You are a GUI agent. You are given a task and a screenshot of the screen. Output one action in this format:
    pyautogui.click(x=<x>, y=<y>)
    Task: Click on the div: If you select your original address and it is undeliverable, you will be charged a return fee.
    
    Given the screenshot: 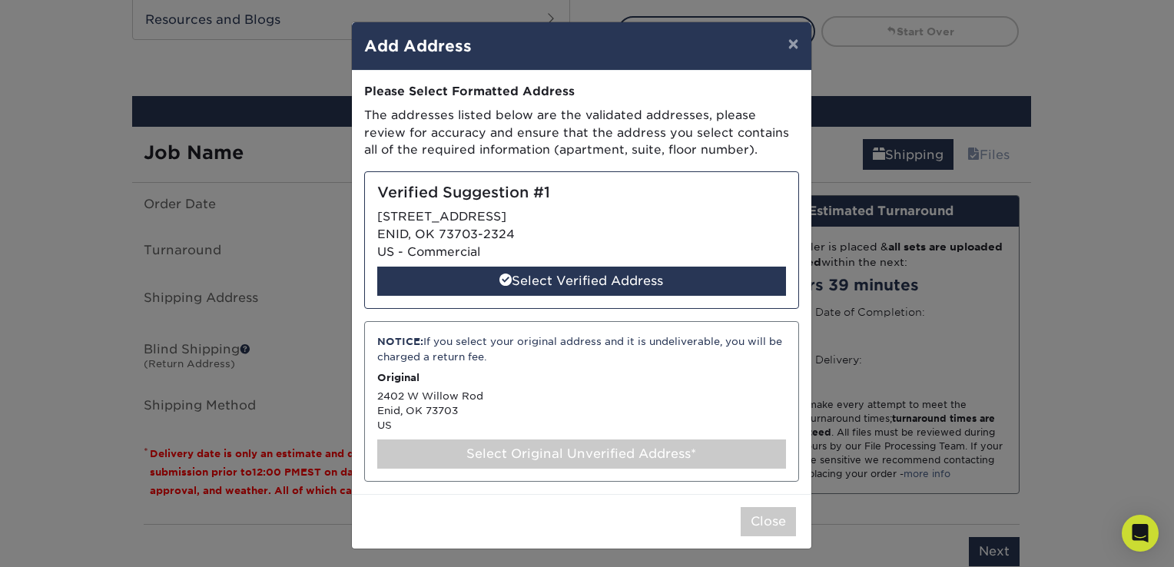 What is the action you would take?
    pyautogui.click(x=581, y=349)
    